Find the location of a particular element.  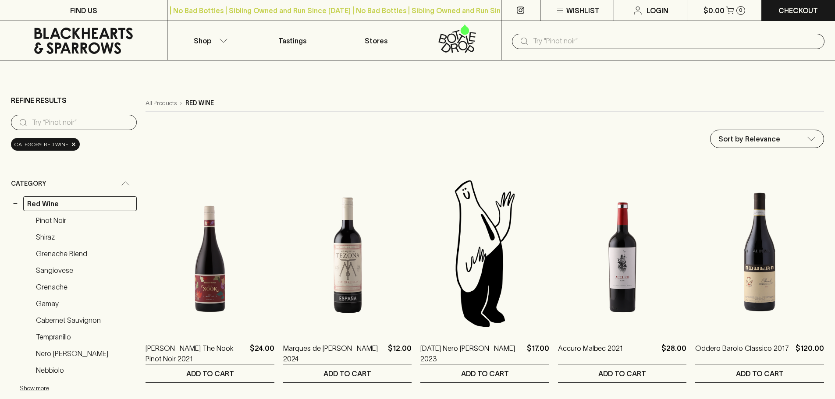

img: Marques de Tezona Tempranillo 2024 is located at coordinates (348, 253).